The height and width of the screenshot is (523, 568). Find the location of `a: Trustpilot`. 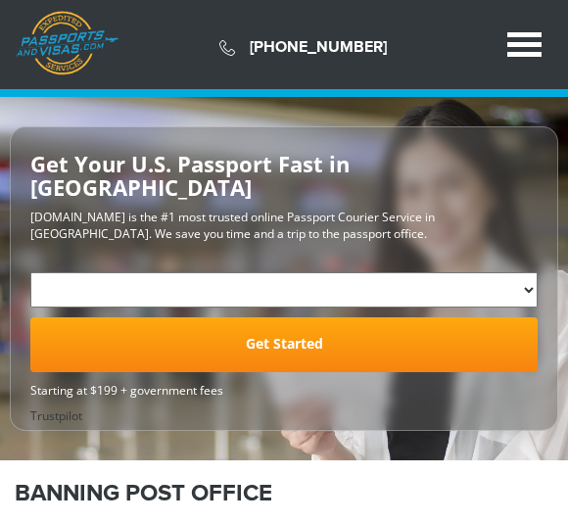

a: Trustpilot is located at coordinates (56, 416).